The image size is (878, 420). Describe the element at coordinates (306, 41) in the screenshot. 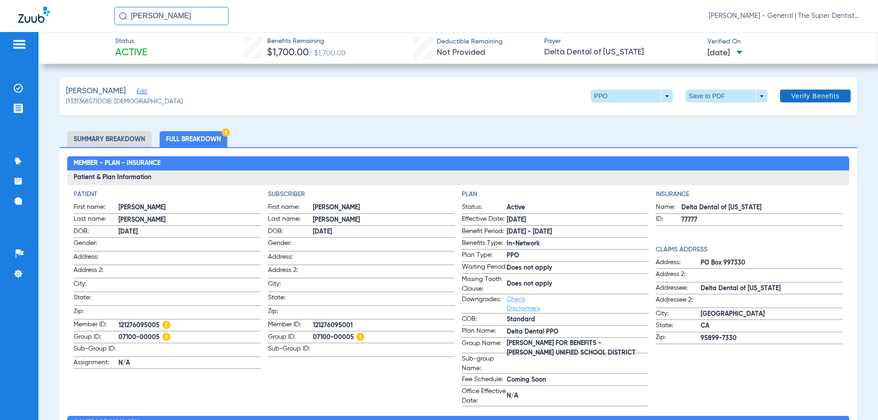

I see `span: Benefits Remaining` at that location.